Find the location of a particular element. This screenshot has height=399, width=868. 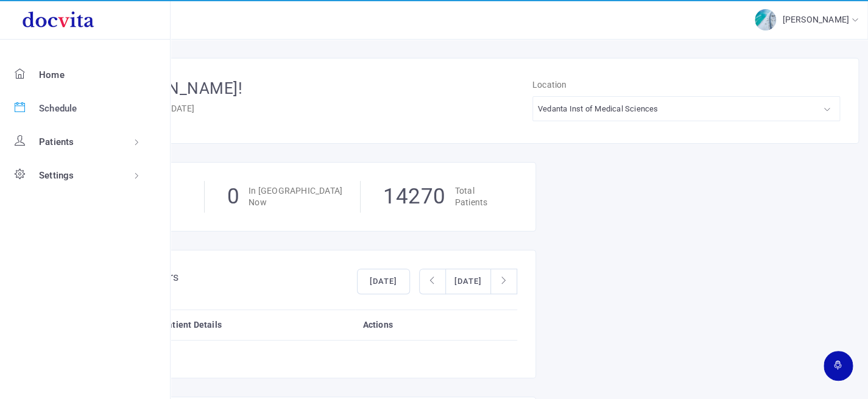

span: Home is located at coordinates (52, 75).